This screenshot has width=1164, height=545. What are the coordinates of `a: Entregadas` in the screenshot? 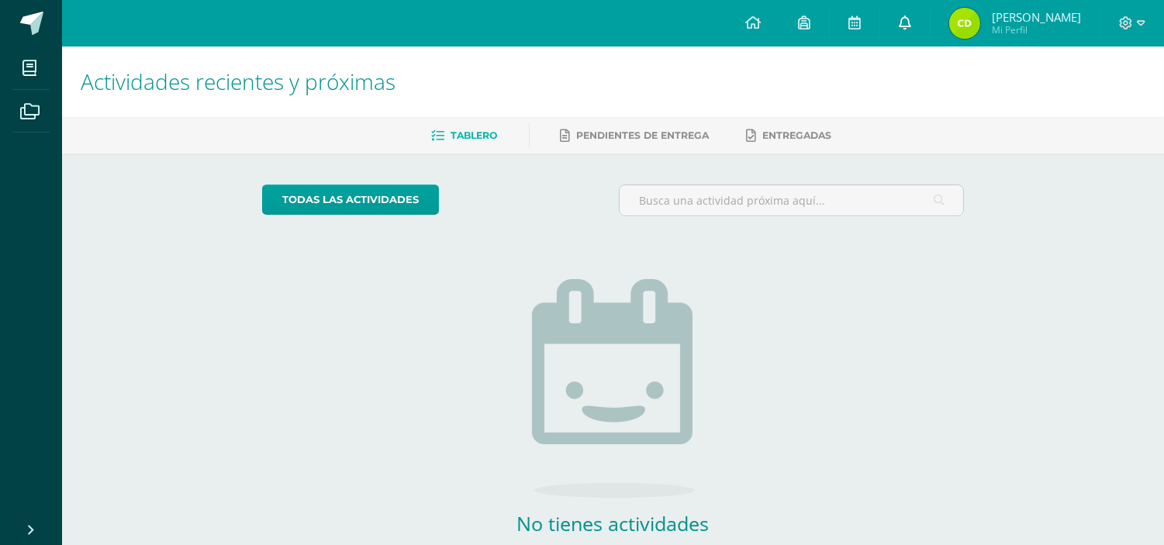 It's located at (789, 136).